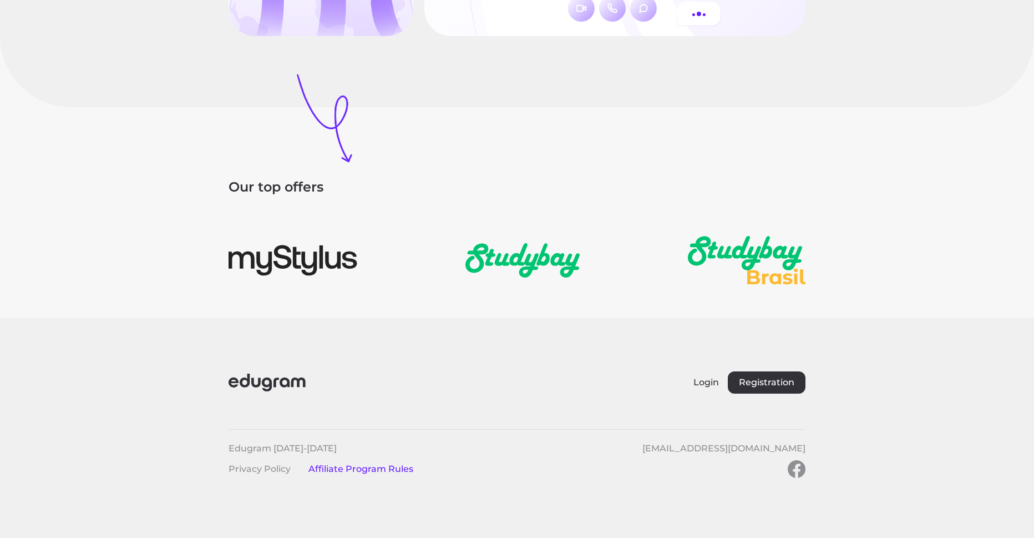 The image size is (1034, 538). What do you see at coordinates (767, 382) in the screenshot?
I see `button: Registration` at bounding box center [767, 382].